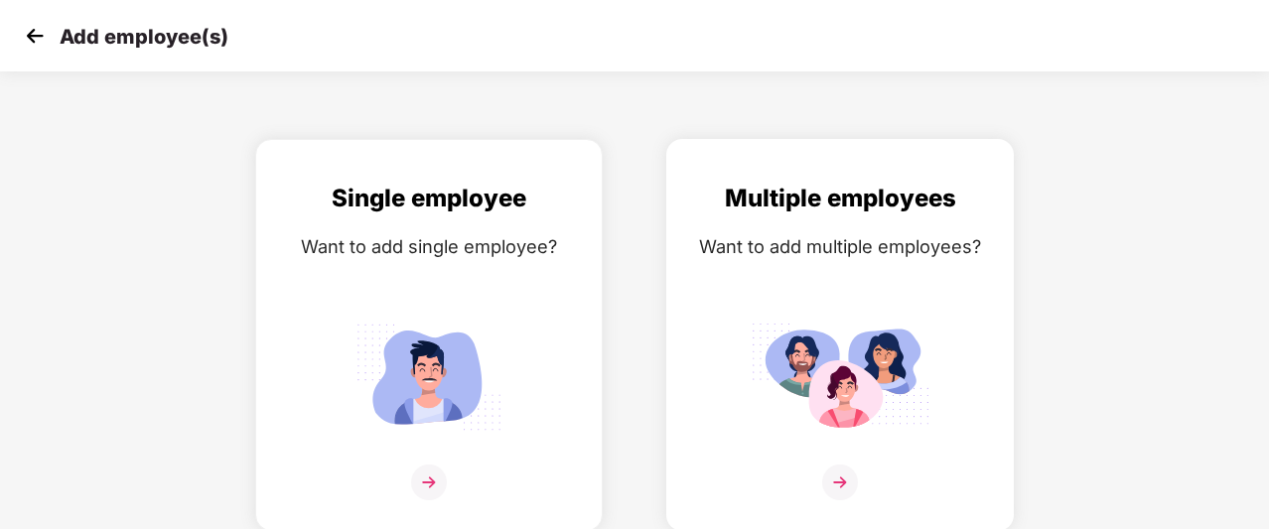 The width and height of the screenshot is (1269, 529). I want to click on img: svg+xml;base64,PHN2ZyB4bWxucz0iaHR0cDovL3d3dy53My5vcmcvMjAwMC9zdmciIGlkPSJTaW5nbGVfZW1wbG95ZWUiIH..., so click(429, 376).